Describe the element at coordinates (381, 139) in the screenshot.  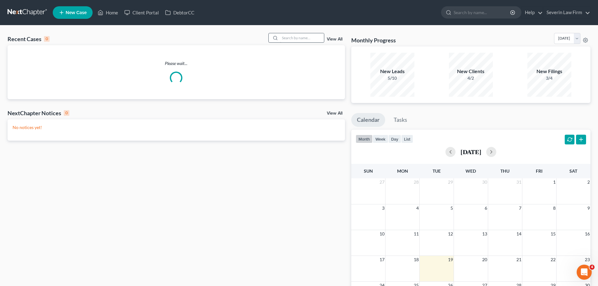
I see `button: week` at that location.